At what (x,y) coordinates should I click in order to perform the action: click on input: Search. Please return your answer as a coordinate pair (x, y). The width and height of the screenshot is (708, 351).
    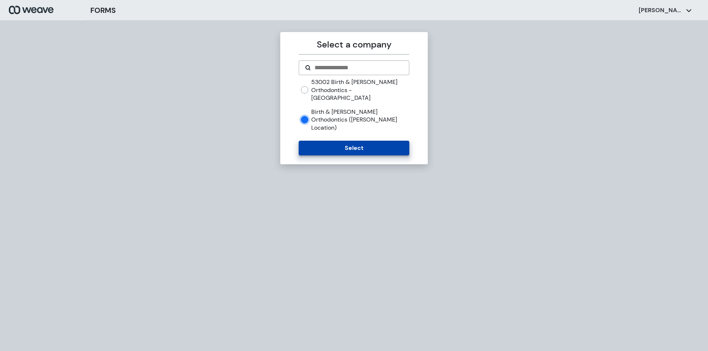
    Looking at the image, I should click on (358, 68).